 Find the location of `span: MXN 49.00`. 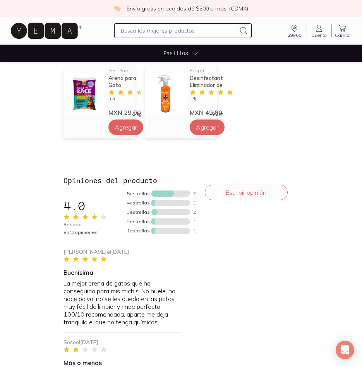

span: MXN 49.00 is located at coordinates (206, 112).